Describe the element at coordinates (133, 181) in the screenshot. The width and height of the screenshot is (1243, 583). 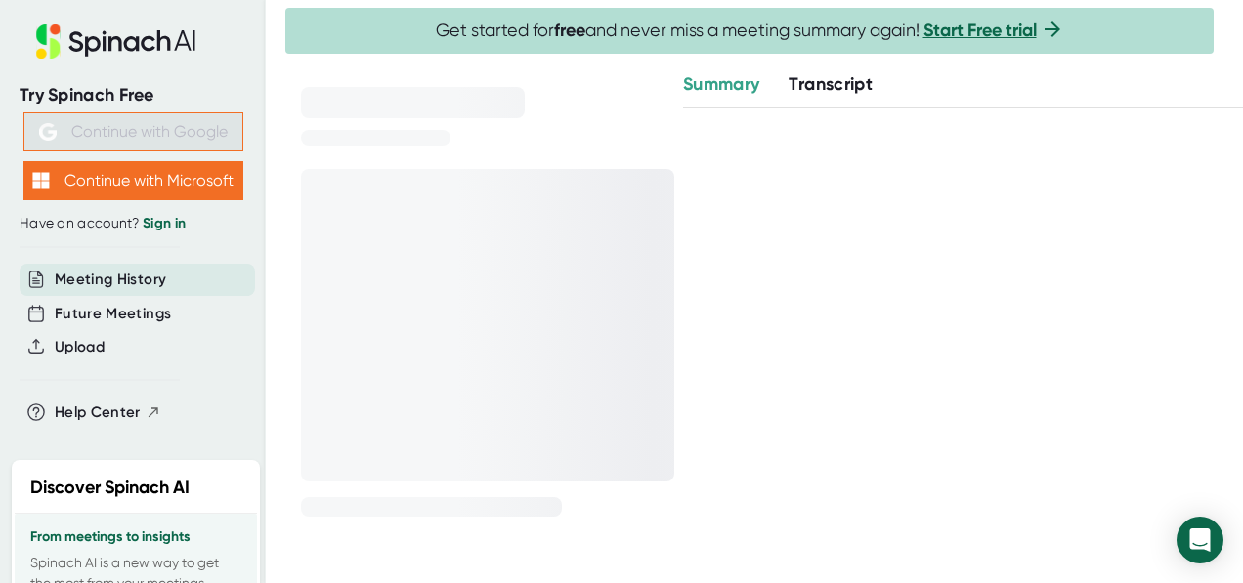
I see `button: Continue with Microsoft` at that location.